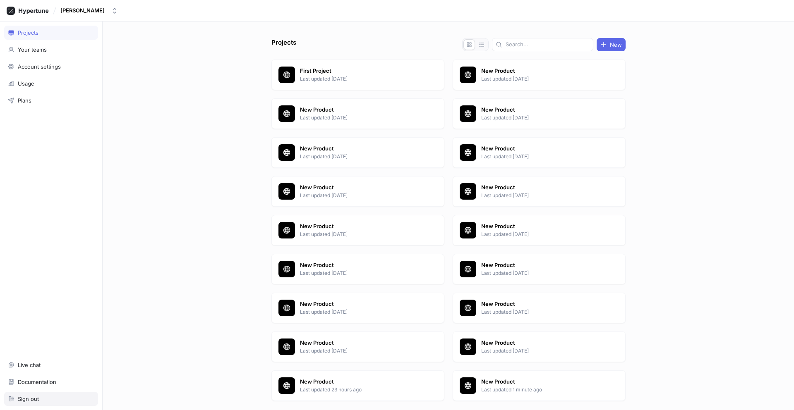 This screenshot has width=794, height=410. I want to click on div: Live chat, so click(29, 365).